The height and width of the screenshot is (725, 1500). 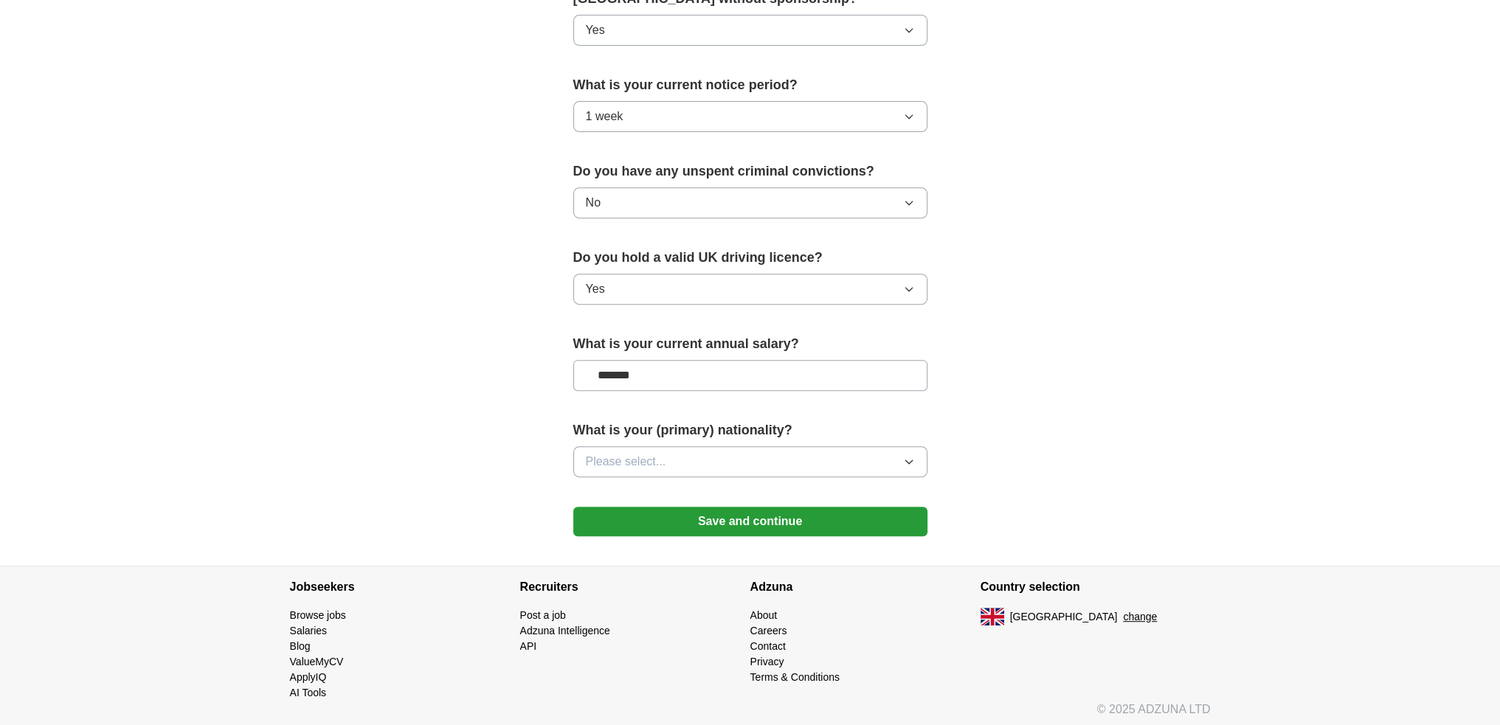 I want to click on span: 1 week, so click(x=604, y=117).